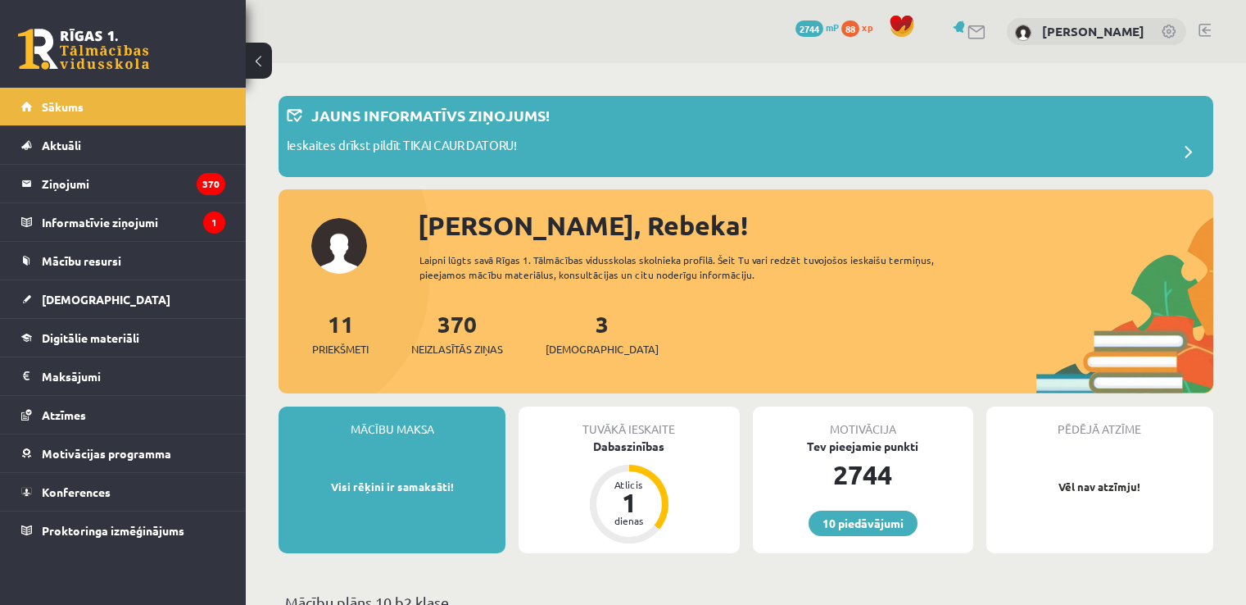  Describe the element at coordinates (62, 107) in the screenshot. I see `span: Sākums` at that location.